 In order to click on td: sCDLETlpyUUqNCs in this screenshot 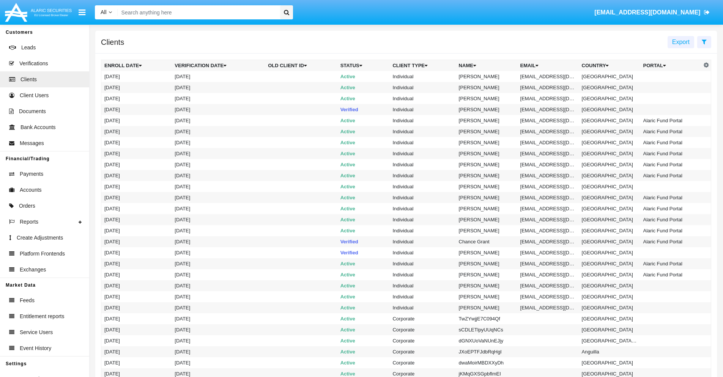, I will do `click(487, 329)`.